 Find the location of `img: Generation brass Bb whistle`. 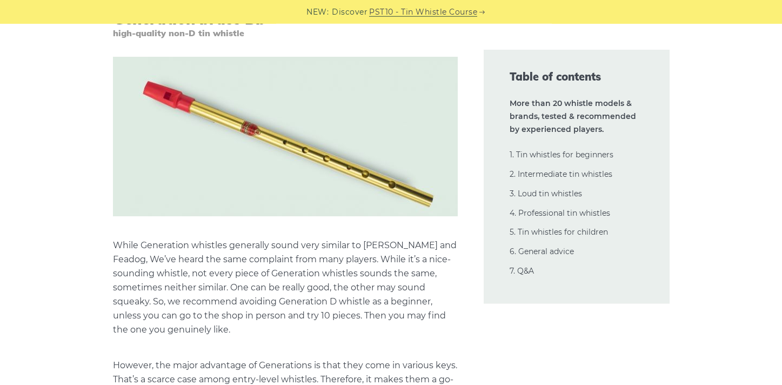

img: Generation brass Bb whistle is located at coordinates (285, 136).